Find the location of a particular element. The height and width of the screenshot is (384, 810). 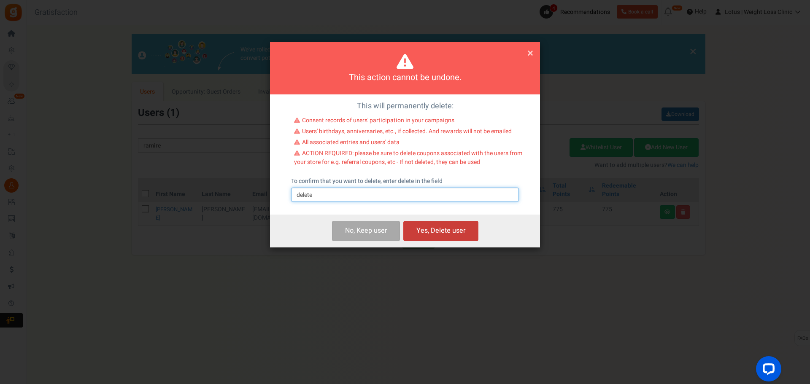

li: Consent records of users' participation in your campaigns is located at coordinates (408, 122).